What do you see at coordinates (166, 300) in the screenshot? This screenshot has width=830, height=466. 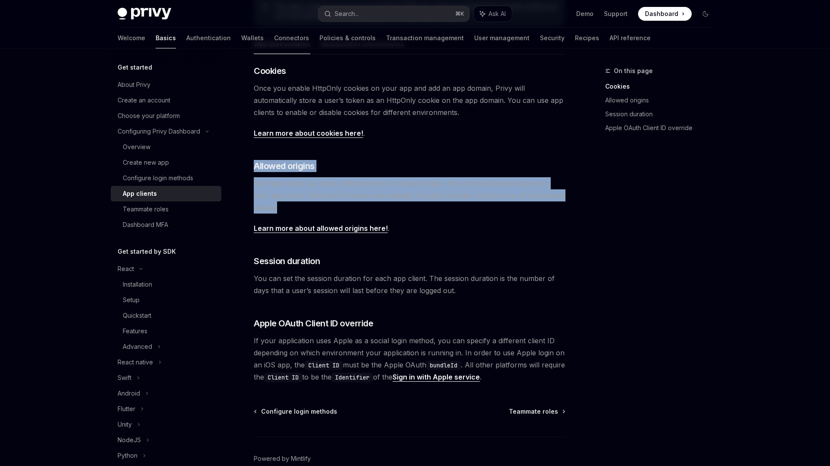 I see `a: Setup` at bounding box center [166, 300].